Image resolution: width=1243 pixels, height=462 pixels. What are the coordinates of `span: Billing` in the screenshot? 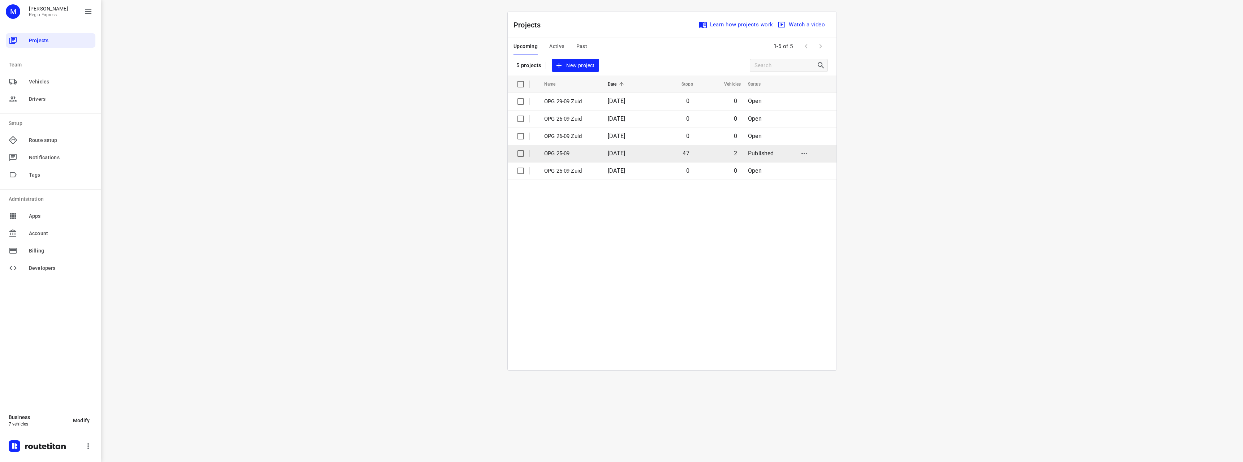 It's located at (61, 251).